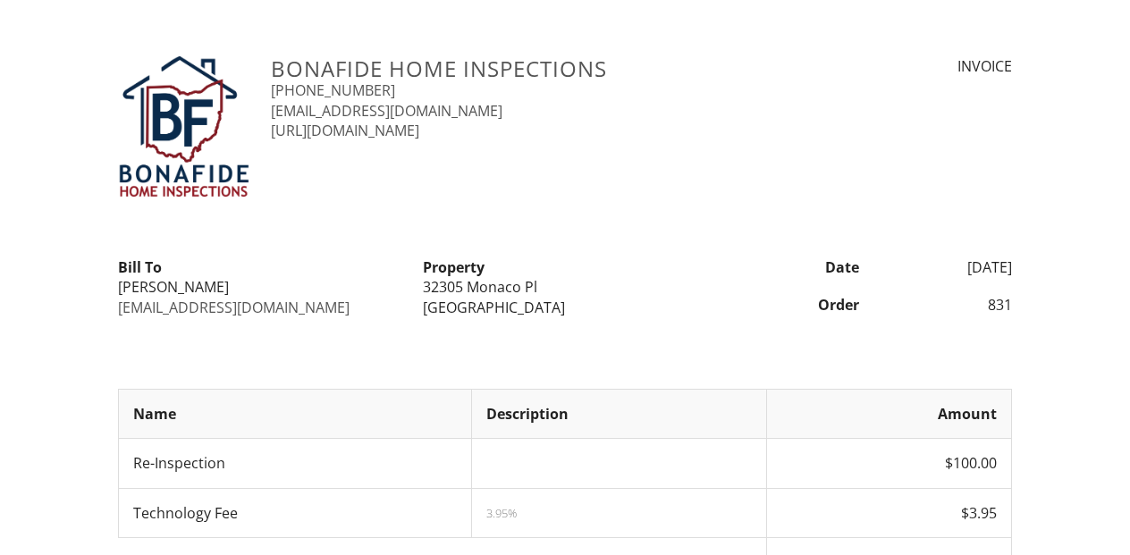 This screenshot has height=555, width=1130. Describe the element at coordinates (453, 267) in the screenshot. I see `strong: Property` at that location.